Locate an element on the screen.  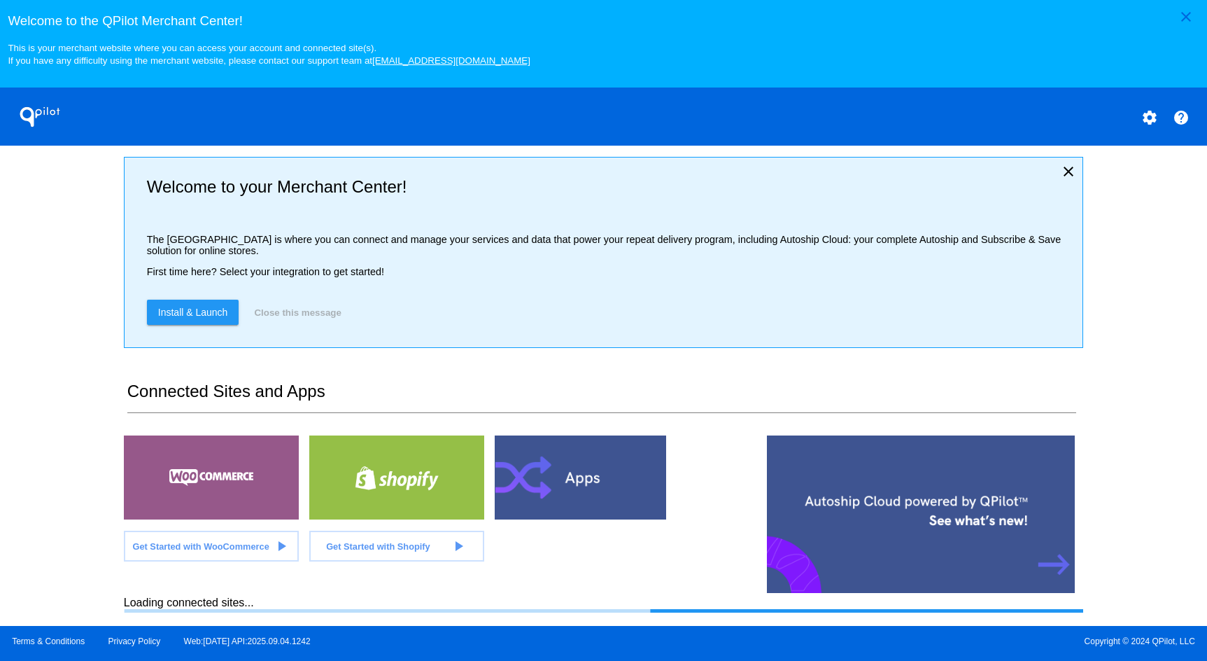
a: Get Started with Shopify is located at coordinates (397, 546).